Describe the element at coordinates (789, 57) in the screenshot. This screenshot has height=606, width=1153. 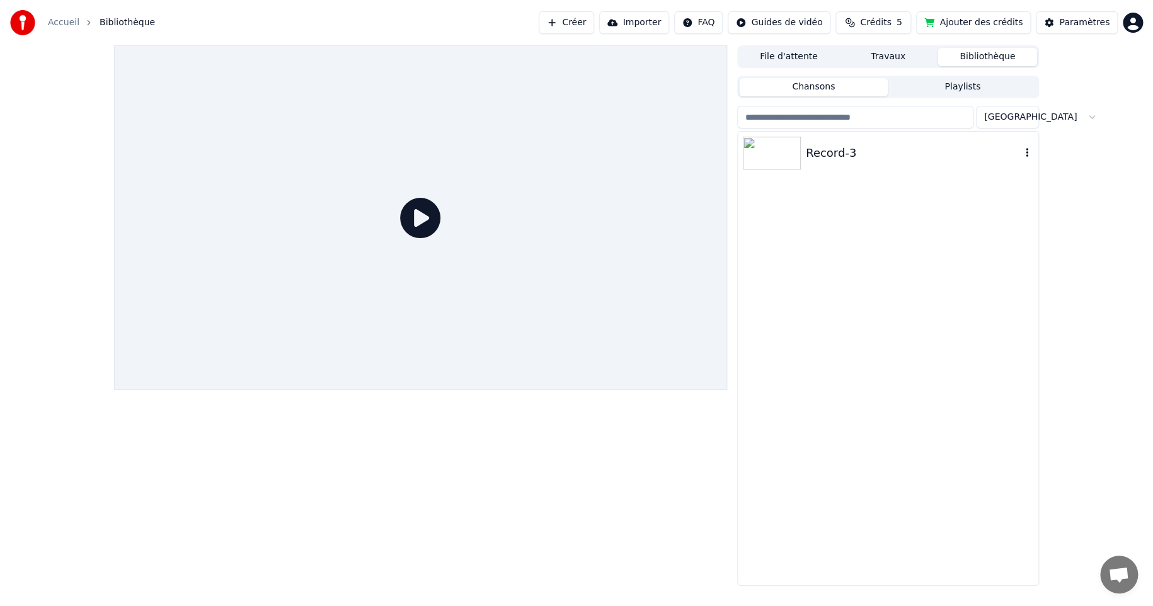
I see `button: File d'attente` at that location.